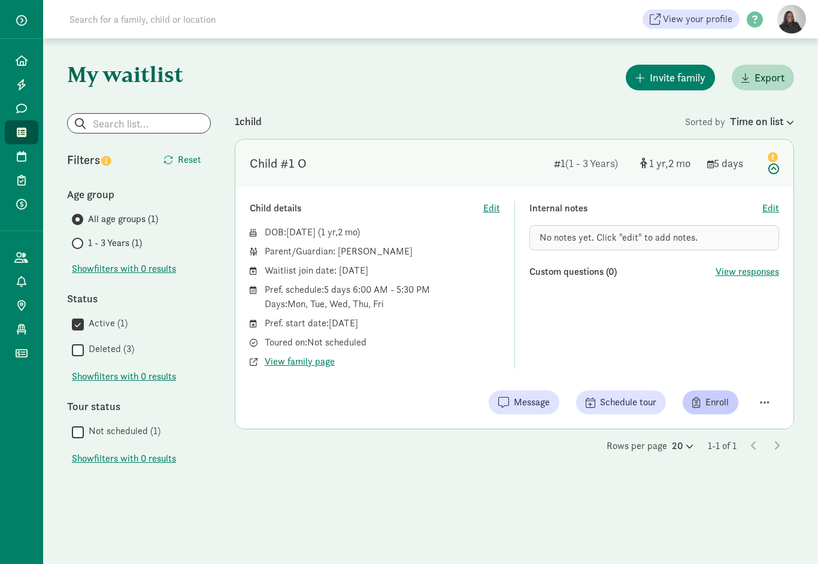 Image resolution: width=818 pixels, height=564 pixels. Describe the element at coordinates (740, 121) in the screenshot. I see `div: Sorted by` at that location.